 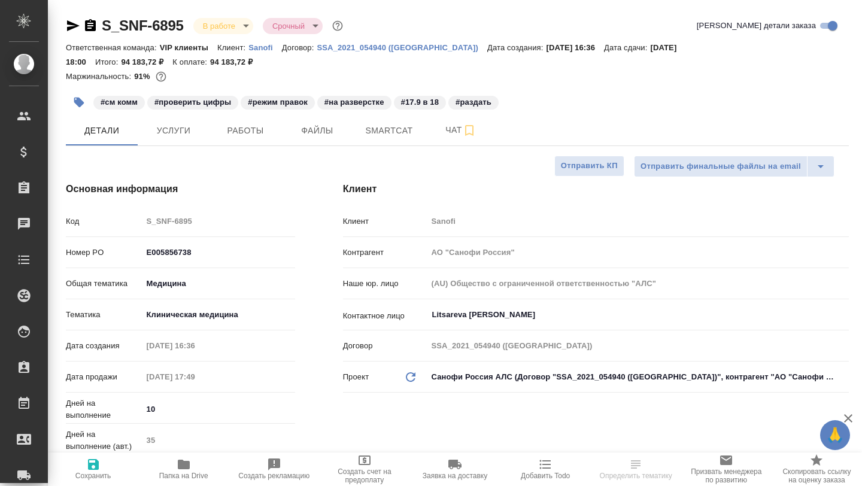 What do you see at coordinates (726, 470) in the screenshot?
I see `button: Призвать менеджера по развитию` at bounding box center [726, 470].